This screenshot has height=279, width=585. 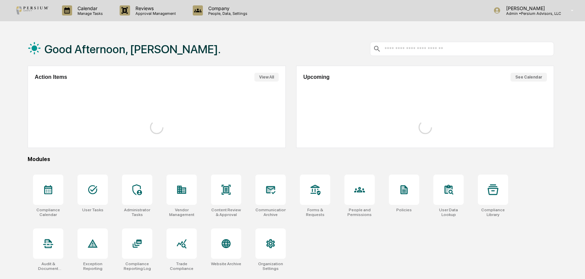 I want to click on p: Admin • Persium Advisors, LLC, so click(x=530, y=13).